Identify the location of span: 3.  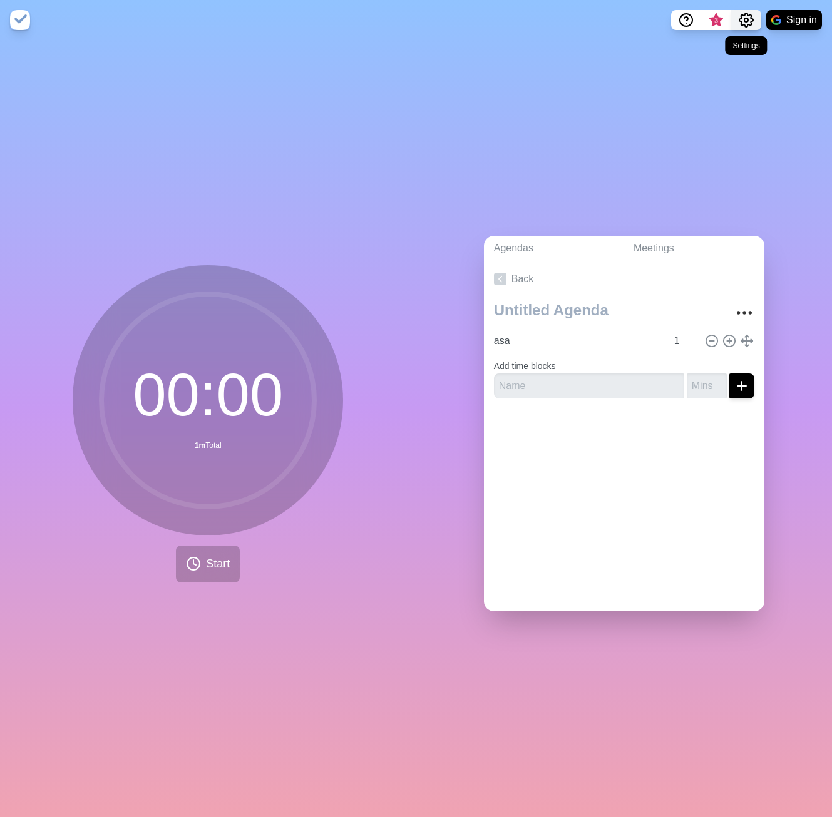
(716, 21).